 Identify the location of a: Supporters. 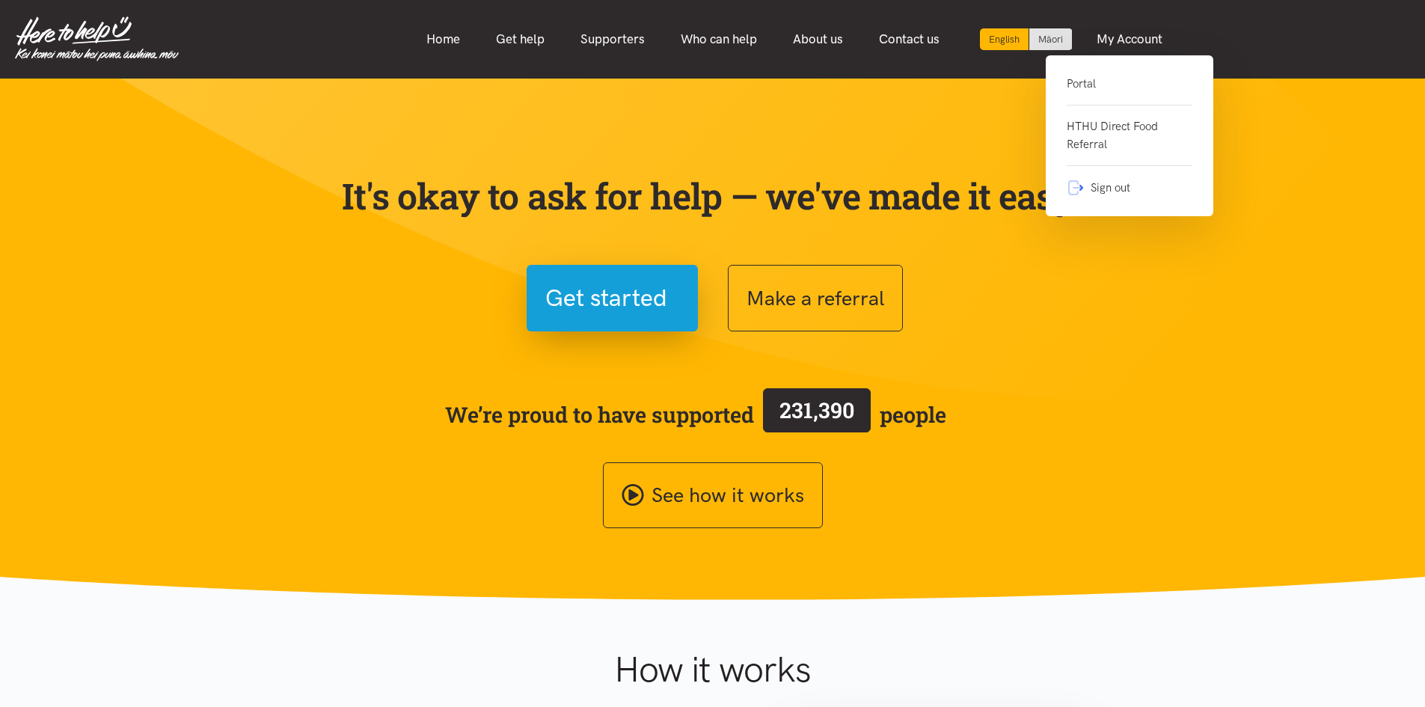
(613, 39).